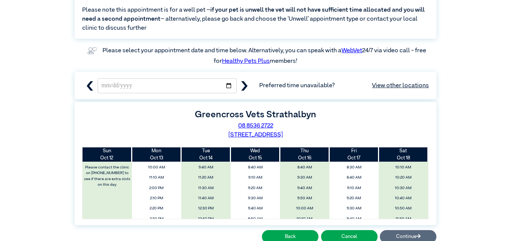 The height and width of the screenshot is (241, 511). What do you see at coordinates (403, 188) in the screenshot?
I see `span: 10:30 AM` at bounding box center [403, 188].